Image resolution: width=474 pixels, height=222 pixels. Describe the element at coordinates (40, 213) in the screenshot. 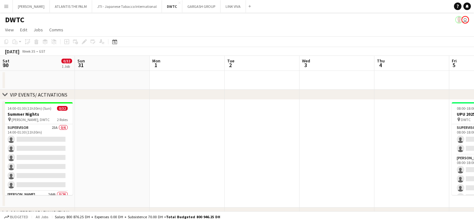

I see `div: CONFERENCE/ EXHIBITION` at that location.